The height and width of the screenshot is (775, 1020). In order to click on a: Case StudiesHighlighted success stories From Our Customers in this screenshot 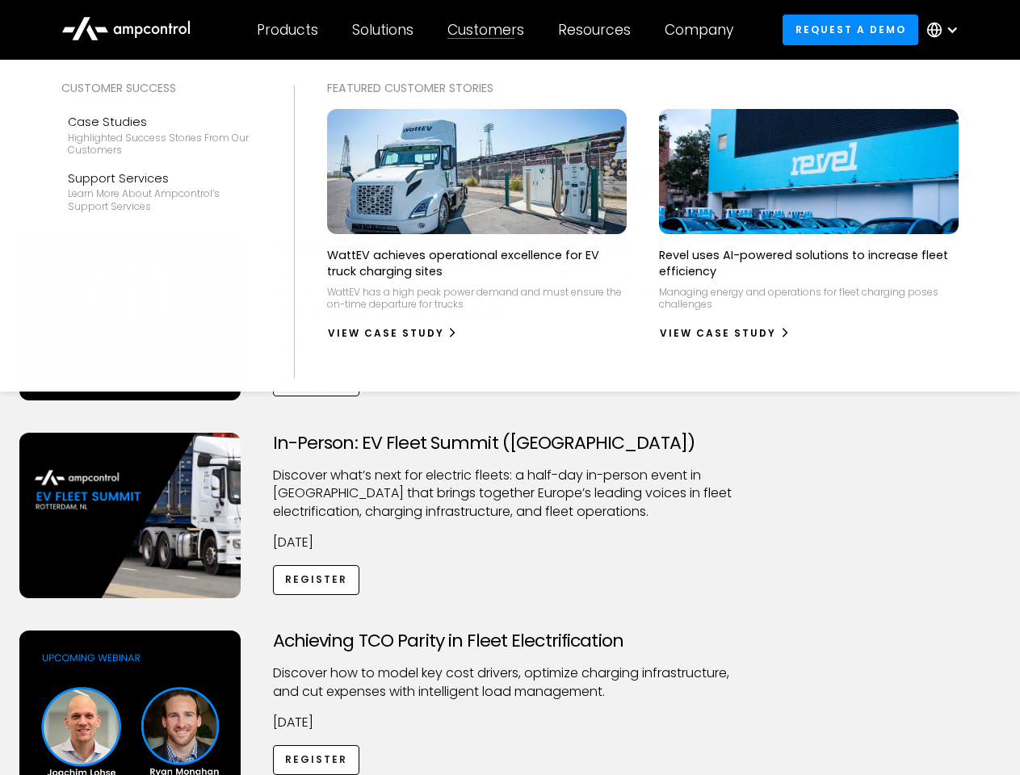, I will do `click(161, 135)`.